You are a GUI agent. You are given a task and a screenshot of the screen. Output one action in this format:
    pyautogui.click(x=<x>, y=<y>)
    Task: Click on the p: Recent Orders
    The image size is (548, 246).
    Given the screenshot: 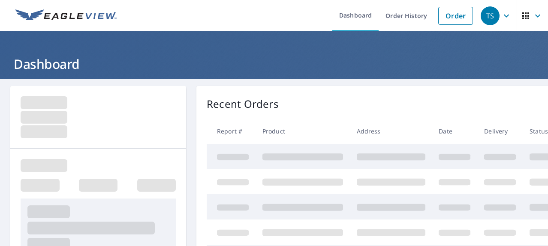 What is the action you would take?
    pyautogui.click(x=243, y=104)
    